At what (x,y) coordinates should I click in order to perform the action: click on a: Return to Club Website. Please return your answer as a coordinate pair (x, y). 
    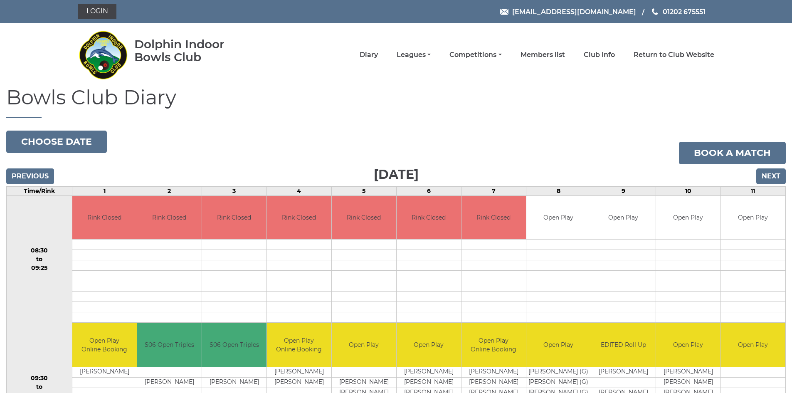
    Looking at the image, I should click on (674, 55).